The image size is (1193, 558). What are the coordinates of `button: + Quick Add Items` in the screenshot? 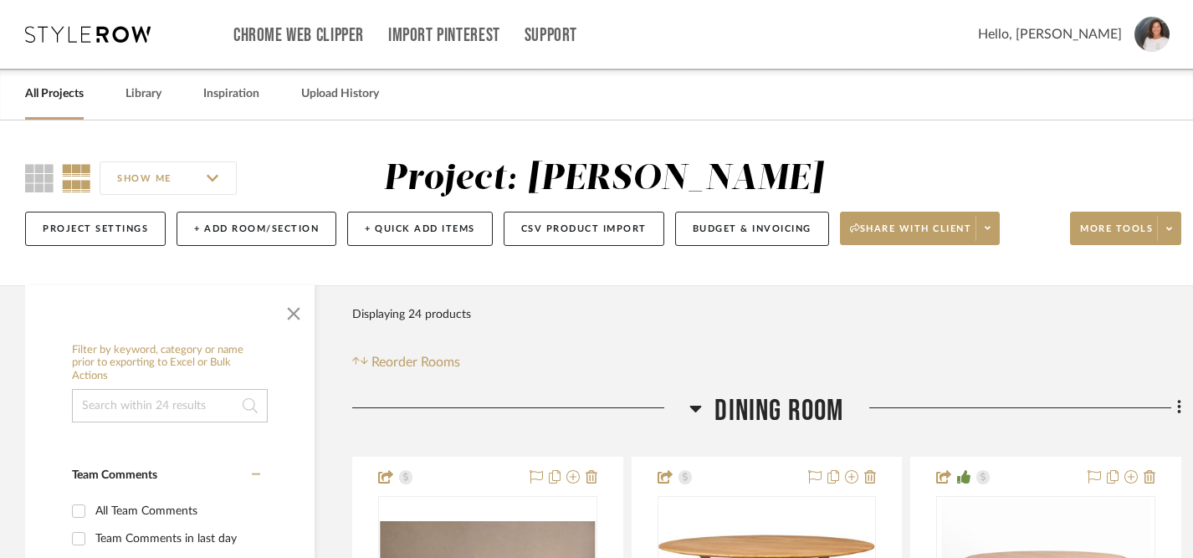 It's located at (420, 228).